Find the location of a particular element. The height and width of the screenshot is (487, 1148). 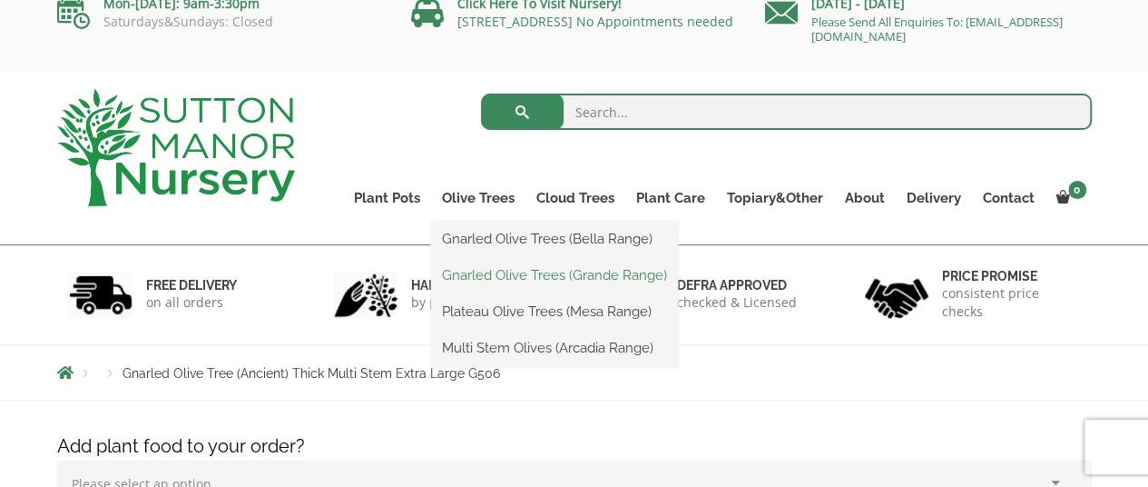

a: Multi Stem Olives (Arcadia Range) is located at coordinates (555, 348).